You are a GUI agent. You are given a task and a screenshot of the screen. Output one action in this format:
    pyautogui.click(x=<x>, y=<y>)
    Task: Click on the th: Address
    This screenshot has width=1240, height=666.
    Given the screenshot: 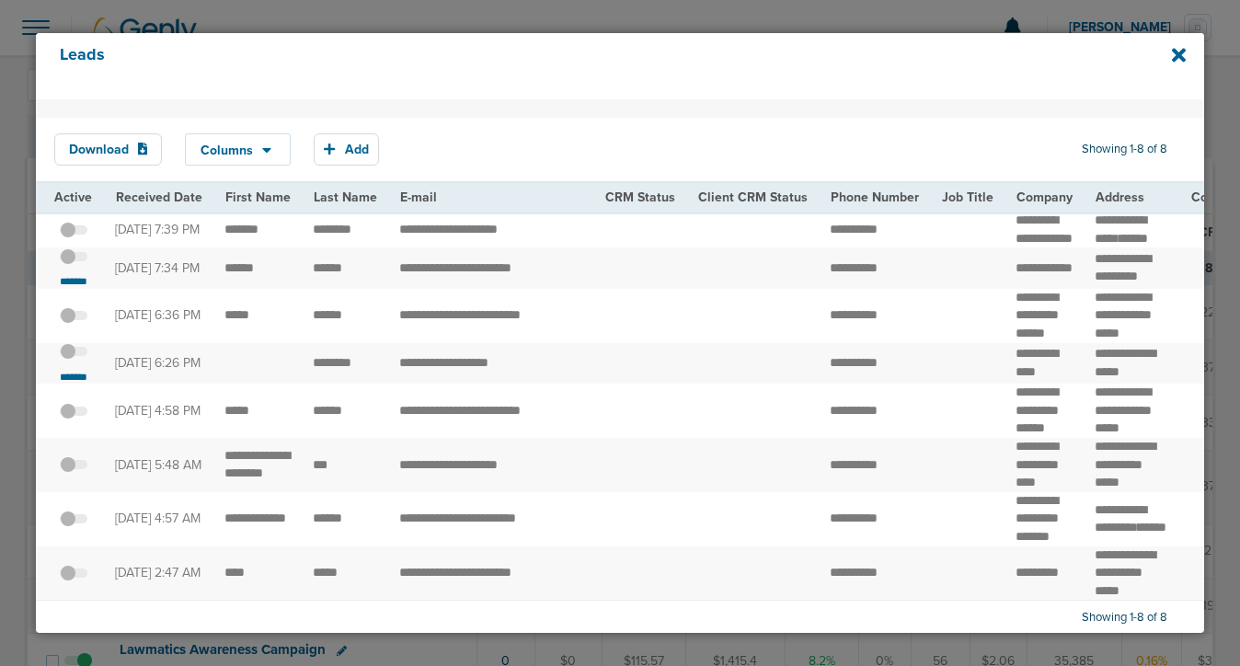 What is the action you would take?
    pyautogui.click(x=1131, y=197)
    